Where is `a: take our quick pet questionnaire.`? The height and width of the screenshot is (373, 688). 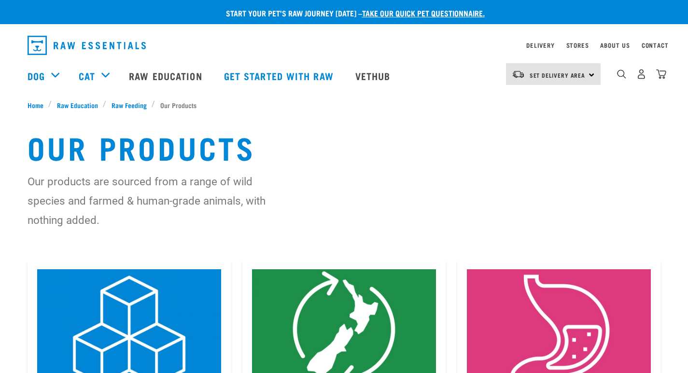 a: take our quick pet questionnaire. is located at coordinates (424, 13).